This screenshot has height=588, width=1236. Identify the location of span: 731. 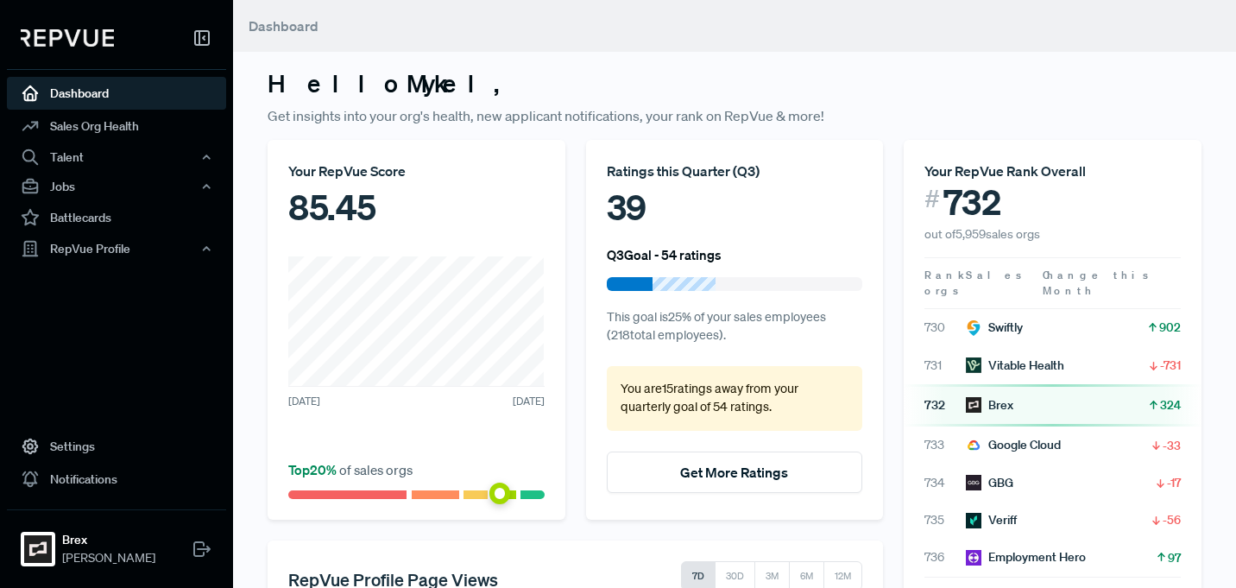
(945, 365).